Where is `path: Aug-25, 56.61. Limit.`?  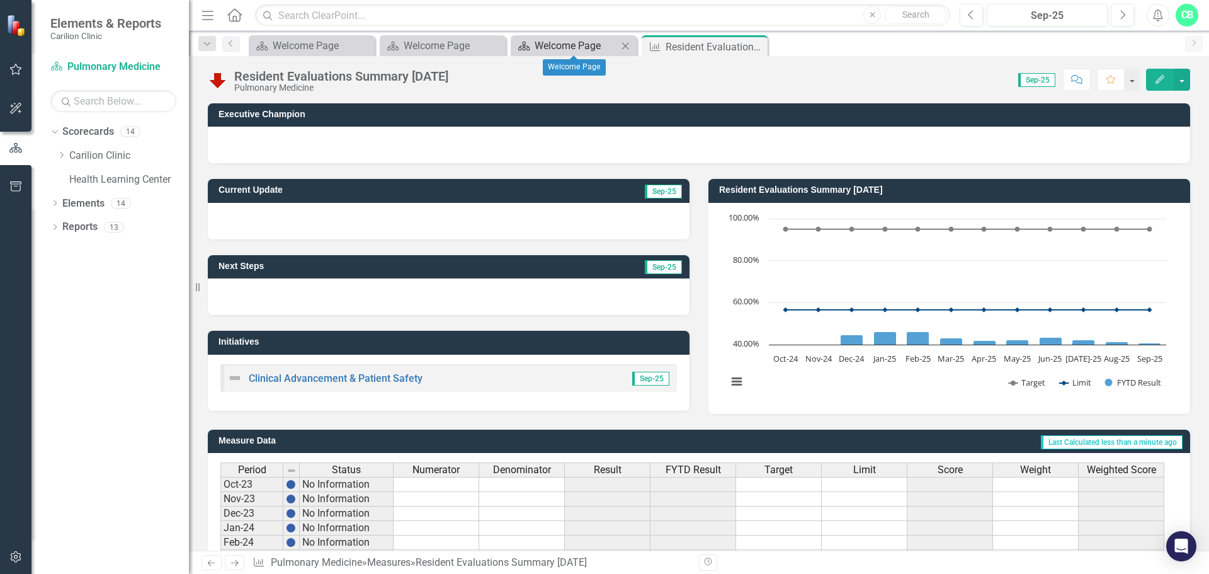
path: Aug-25, 56.61. Limit. is located at coordinates (1117, 309).